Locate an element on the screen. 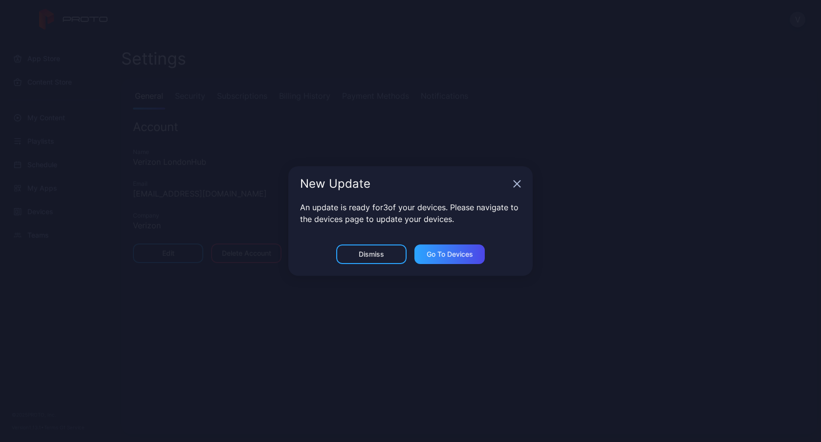  button: Dismiss is located at coordinates (372, 254).